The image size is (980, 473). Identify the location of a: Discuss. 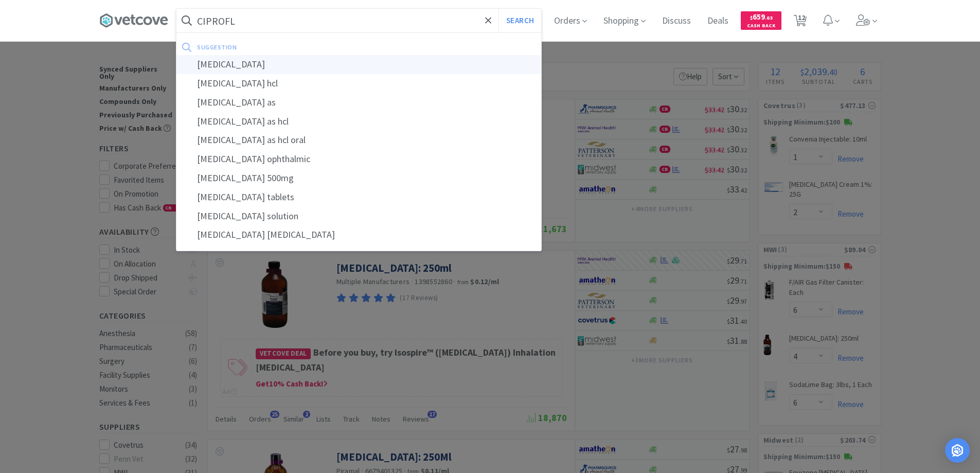
(677, 21).